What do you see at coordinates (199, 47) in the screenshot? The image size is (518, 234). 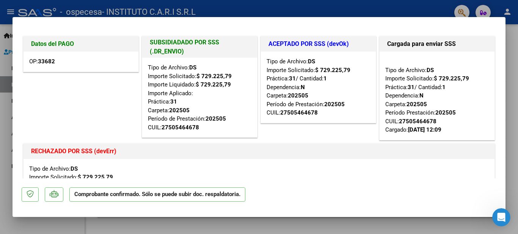 I see `h1: SUBSIDIADADO POR SSS (.DR_ENVIO)` at bounding box center [199, 47].